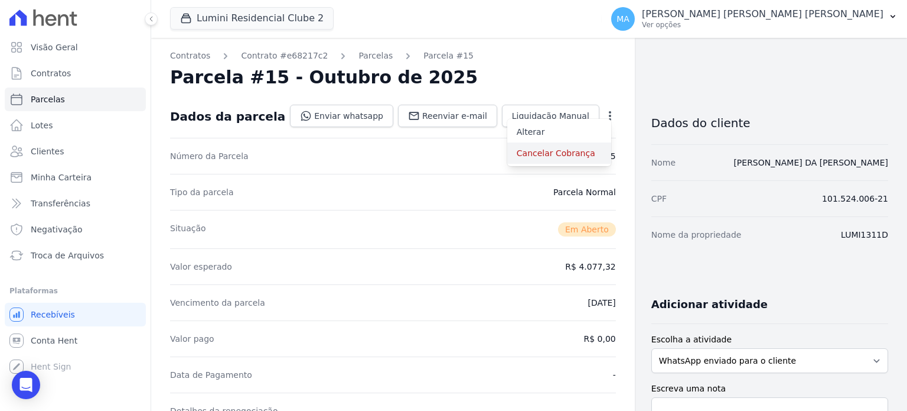 The height and width of the screenshot is (411, 907). What do you see at coordinates (659, 198) in the screenshot?
I see `dt: CPF` at bounding box center [659, 198].